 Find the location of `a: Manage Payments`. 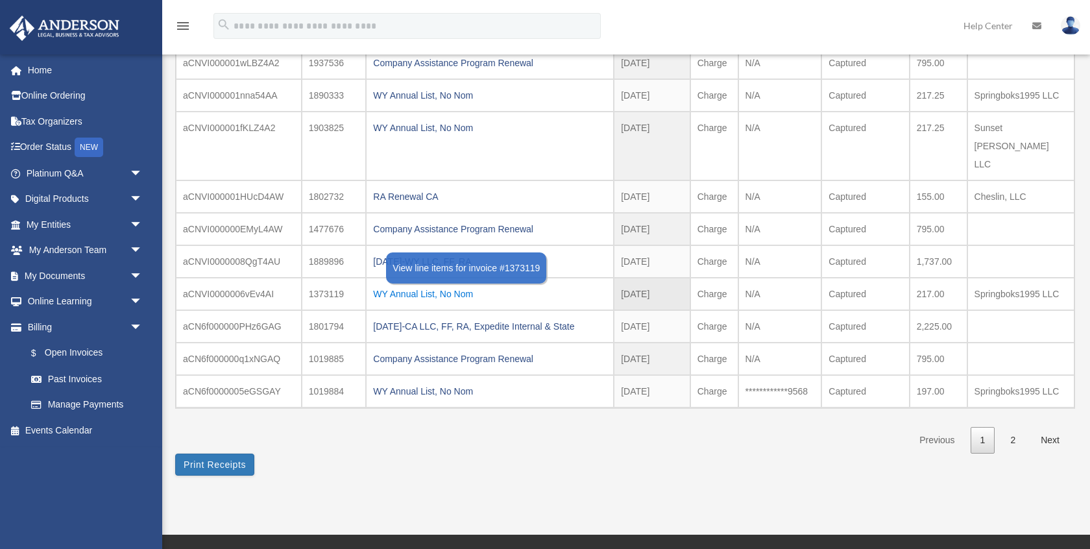

a: Manage Payments is located at coordinates (90, 405).